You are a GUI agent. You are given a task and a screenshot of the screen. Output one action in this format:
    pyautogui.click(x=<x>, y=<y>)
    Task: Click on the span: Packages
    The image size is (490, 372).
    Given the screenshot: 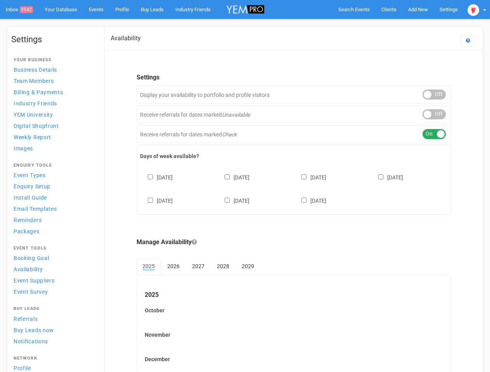 What is the action you would take?
    pyautogui.click(x=26, y=232)
    